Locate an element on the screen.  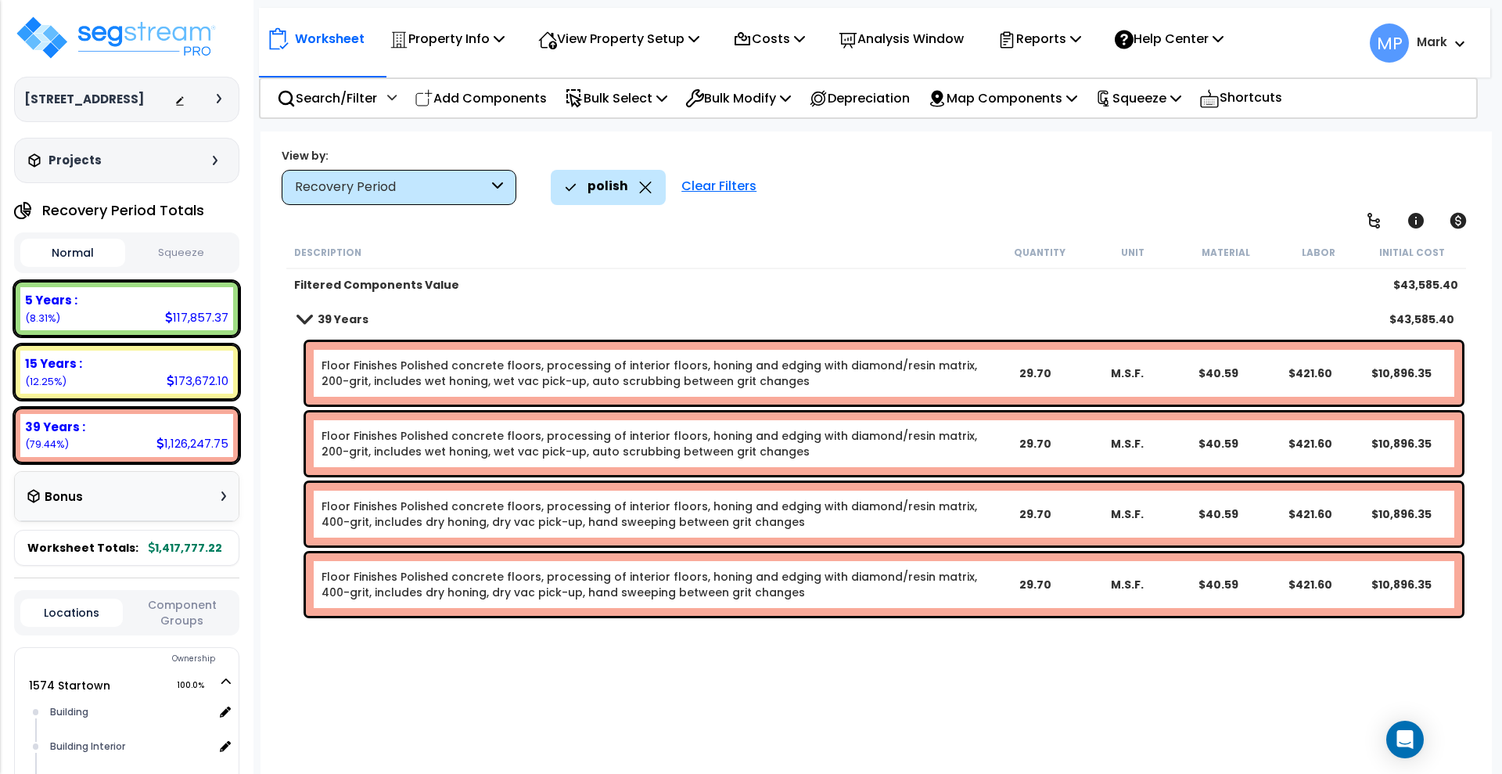
b: 5 Years : is located at coordinates (51, 300).